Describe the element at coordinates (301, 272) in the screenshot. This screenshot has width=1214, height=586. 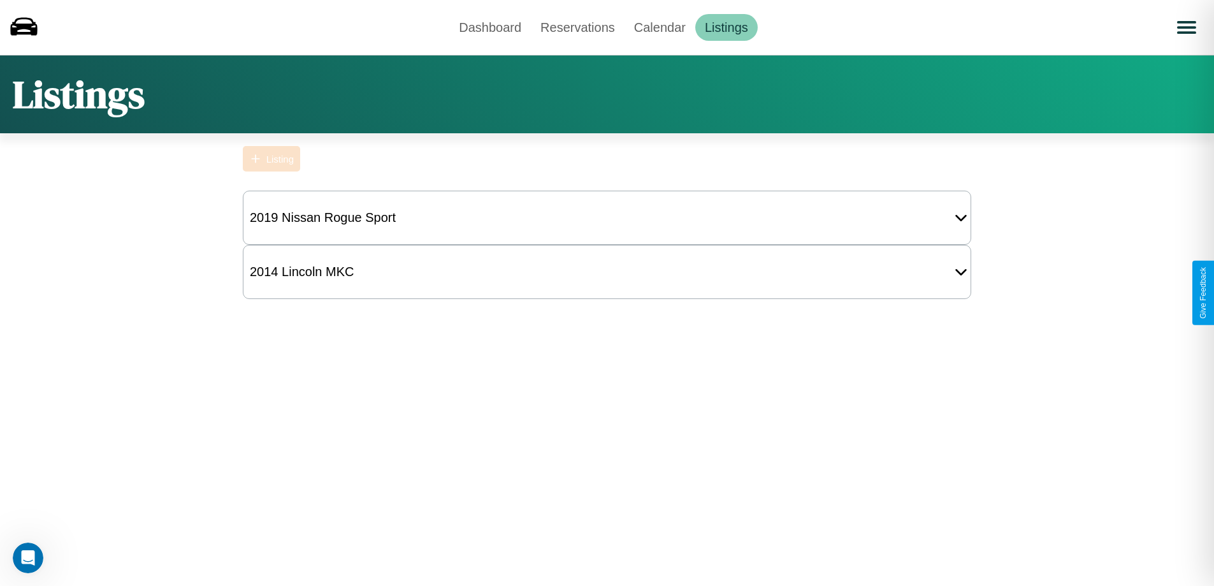
I see `div: 2014 Lincoln MKC` at that location.